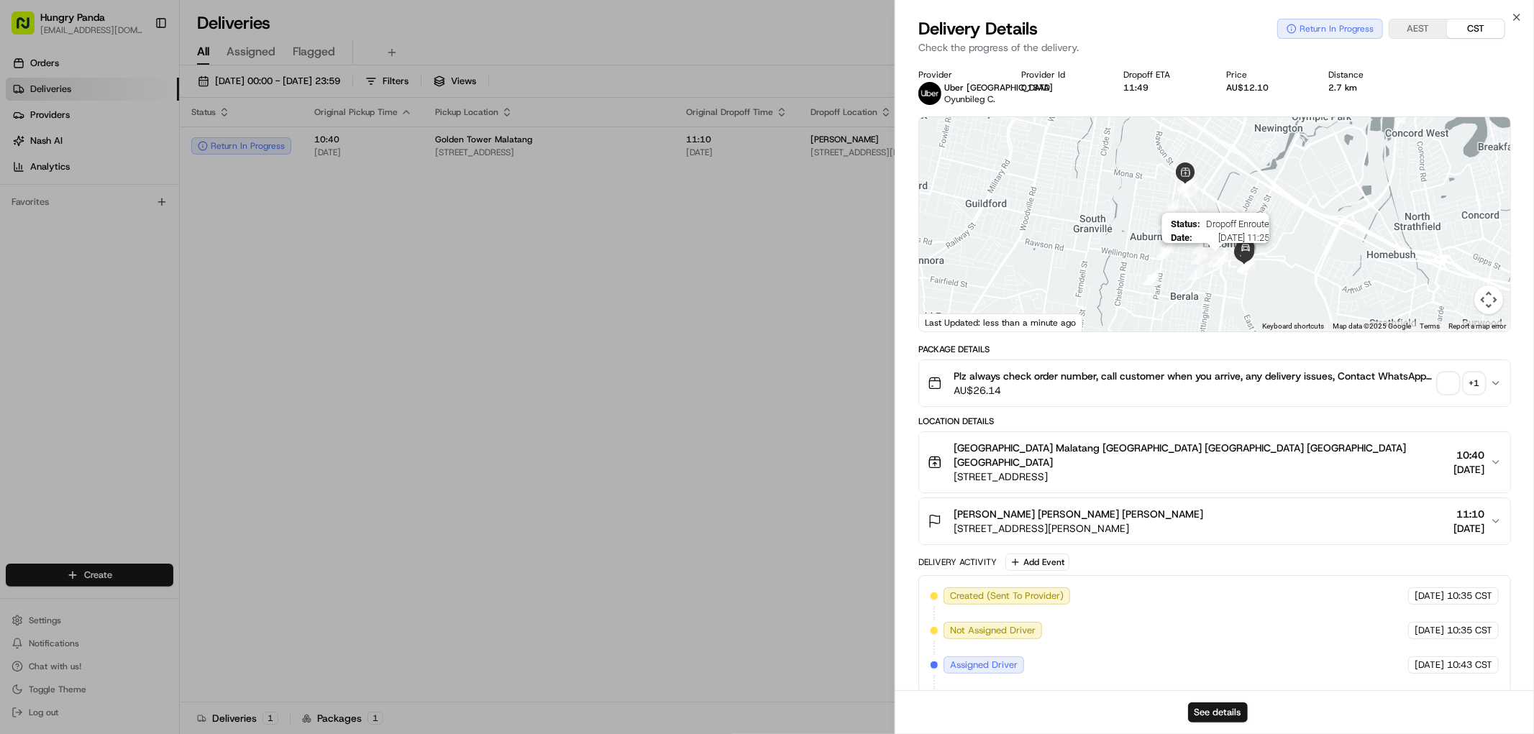  I want to click on p: Check the progress of the delivery., so click(1215, 47).